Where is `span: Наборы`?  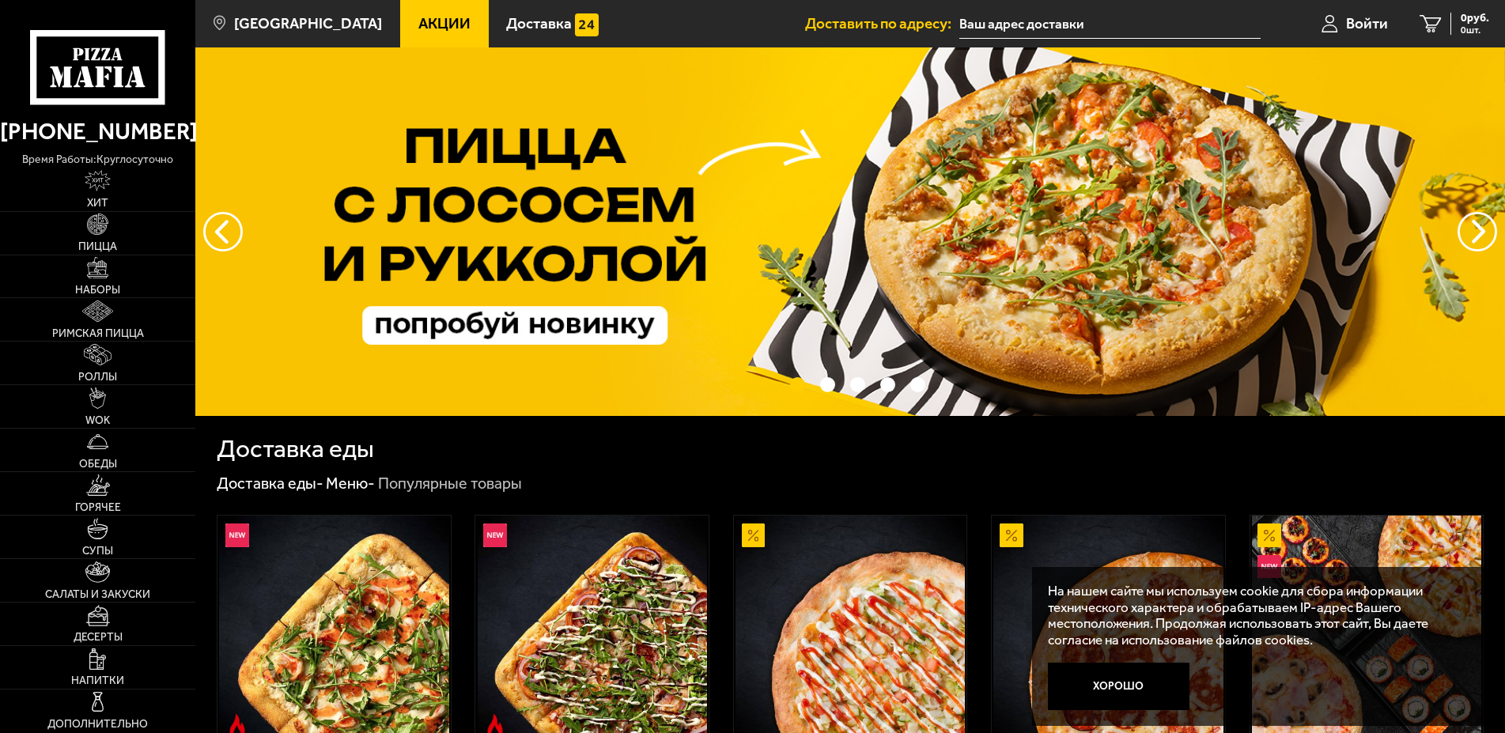
span: Наборы is located at coordinates (97, 290).